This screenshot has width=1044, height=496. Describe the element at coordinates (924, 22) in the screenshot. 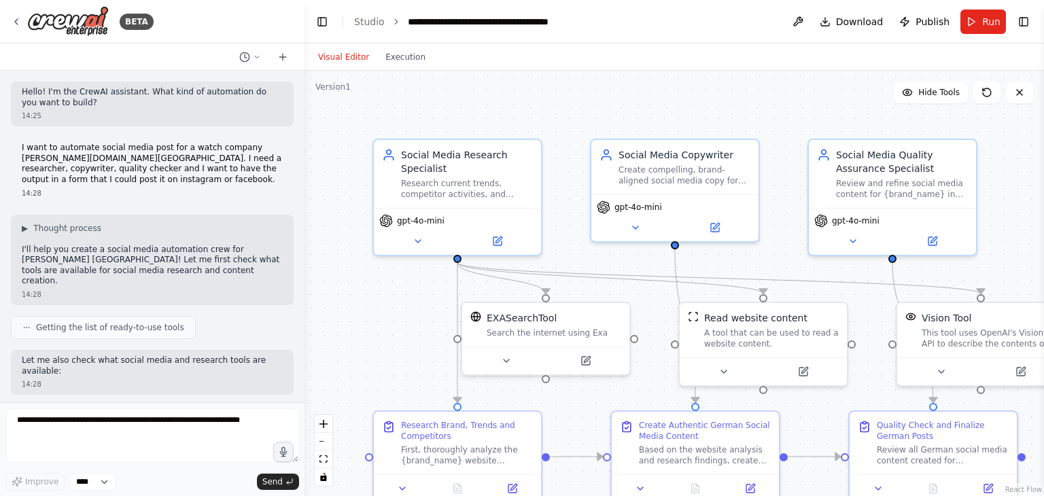

I see `button: Publish` at that location.